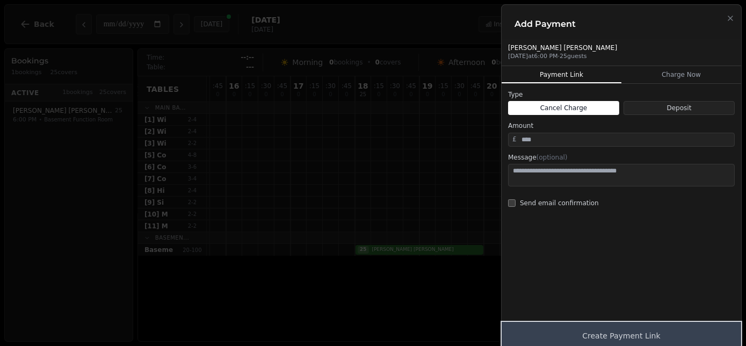  Describe the element at coordinates (621, 157) in the screenshot. I see `label: Message` at that location.